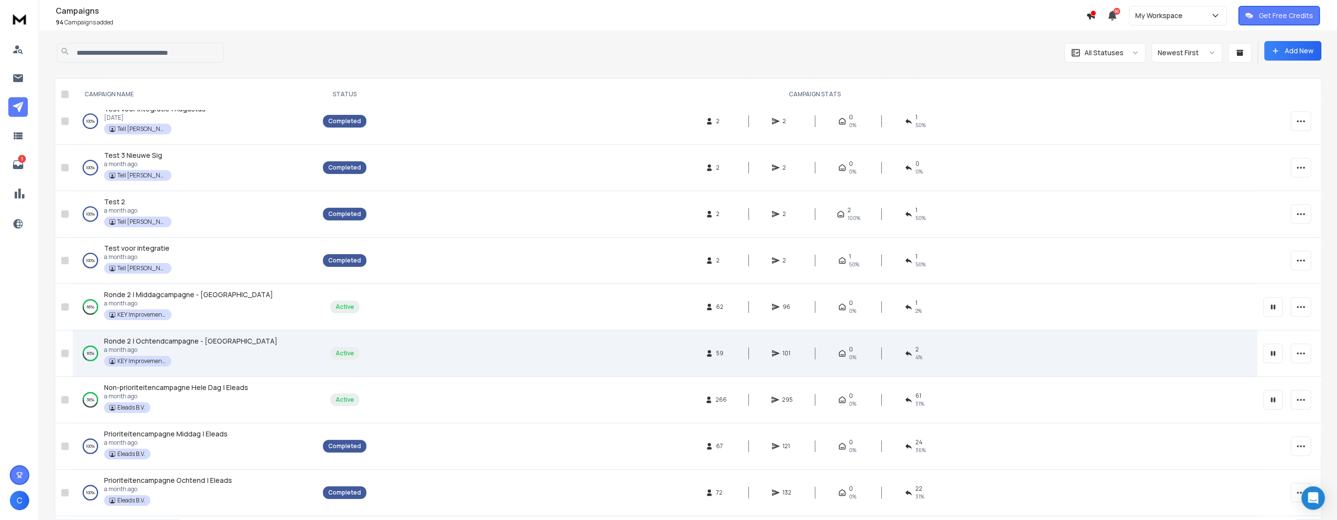 This screenshot has width=1337, height=520. What do you see at coordinates (176, 387) in the screenshot?
I see `span: Non-prioriteitencampagne Hele Dag | Eleads` at bounding box center [176, 387].